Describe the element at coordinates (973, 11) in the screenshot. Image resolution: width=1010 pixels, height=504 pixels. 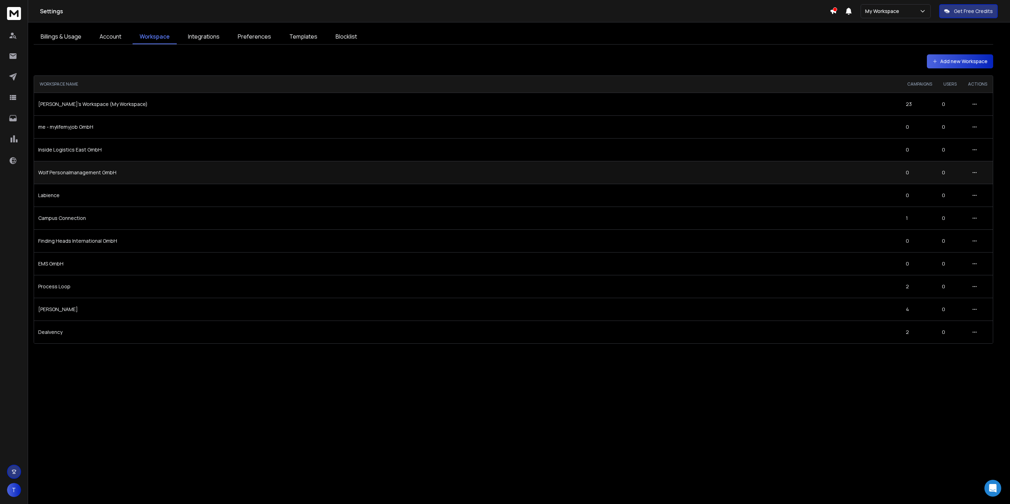
I see `p: Get Free Credits` at that location.